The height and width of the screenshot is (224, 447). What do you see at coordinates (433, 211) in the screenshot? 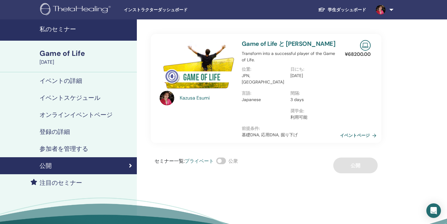
I see `div: Open Intercom Messenger` at bounding box center [433, 211].